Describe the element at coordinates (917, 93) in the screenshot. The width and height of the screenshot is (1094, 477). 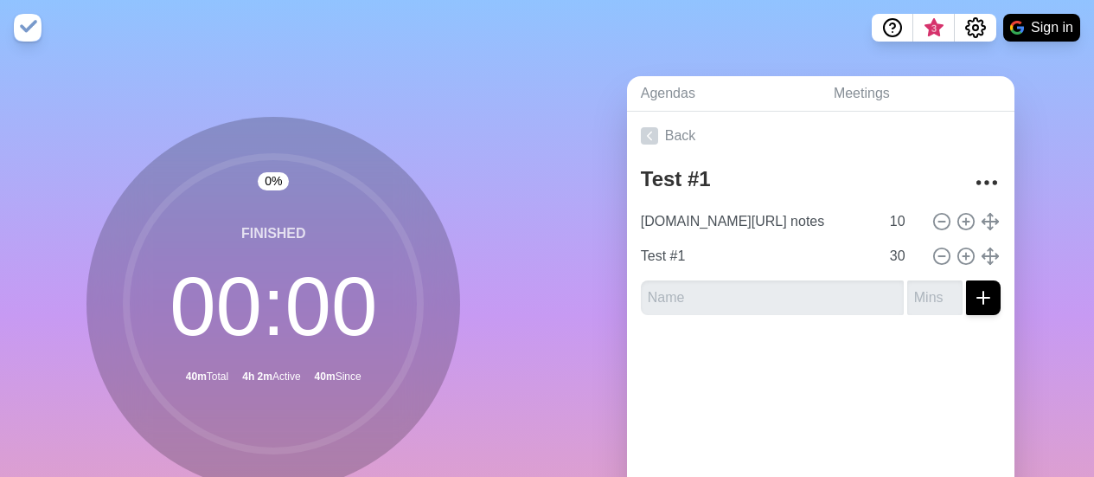
I see `a: Meetings` at that location.